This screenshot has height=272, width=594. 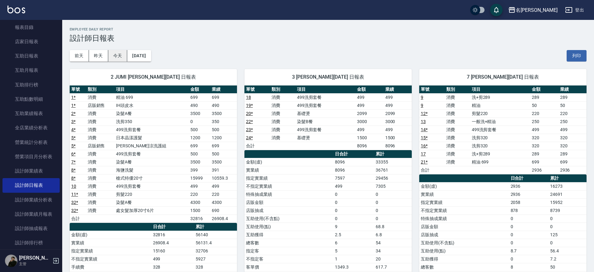 What do you see at coordinates (110, 235) in the screenshot?
I see `td: 金額(虛)` at bounding box center [110, 235].